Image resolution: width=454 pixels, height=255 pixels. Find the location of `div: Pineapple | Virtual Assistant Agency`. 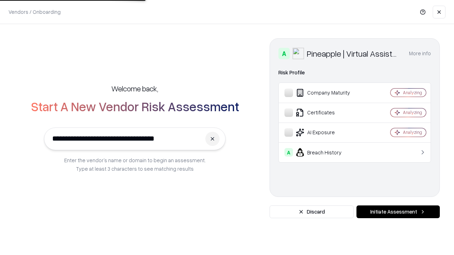

div: Pineapple | Virtual Assistant Agency is located at coordinates (353, 54).